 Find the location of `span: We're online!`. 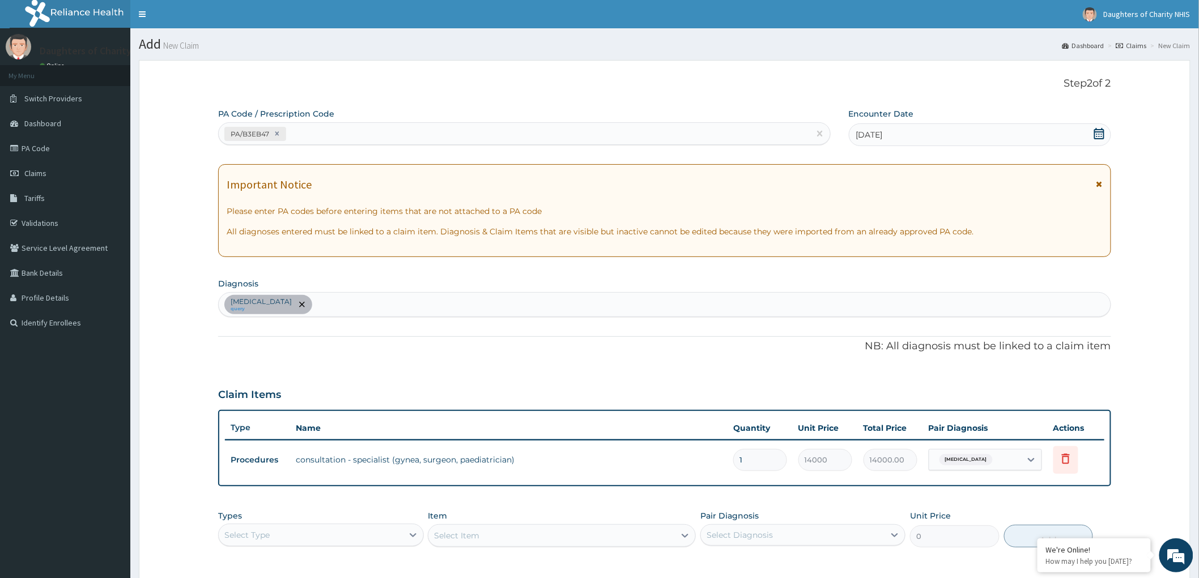

span: We're online! is located at coordinates (111, 200).